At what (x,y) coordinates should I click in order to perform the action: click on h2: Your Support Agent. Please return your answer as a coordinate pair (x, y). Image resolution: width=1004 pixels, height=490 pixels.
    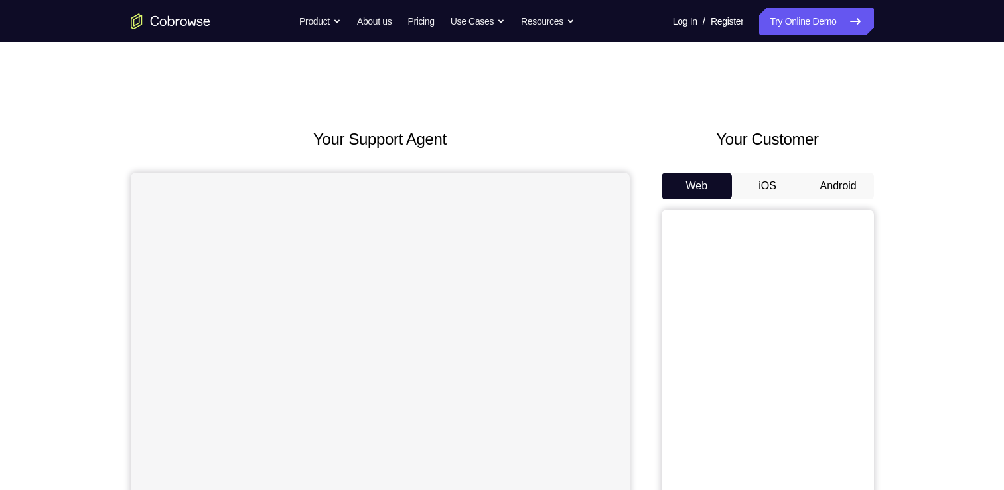
    Looking at the image, I should click on (380, 139).